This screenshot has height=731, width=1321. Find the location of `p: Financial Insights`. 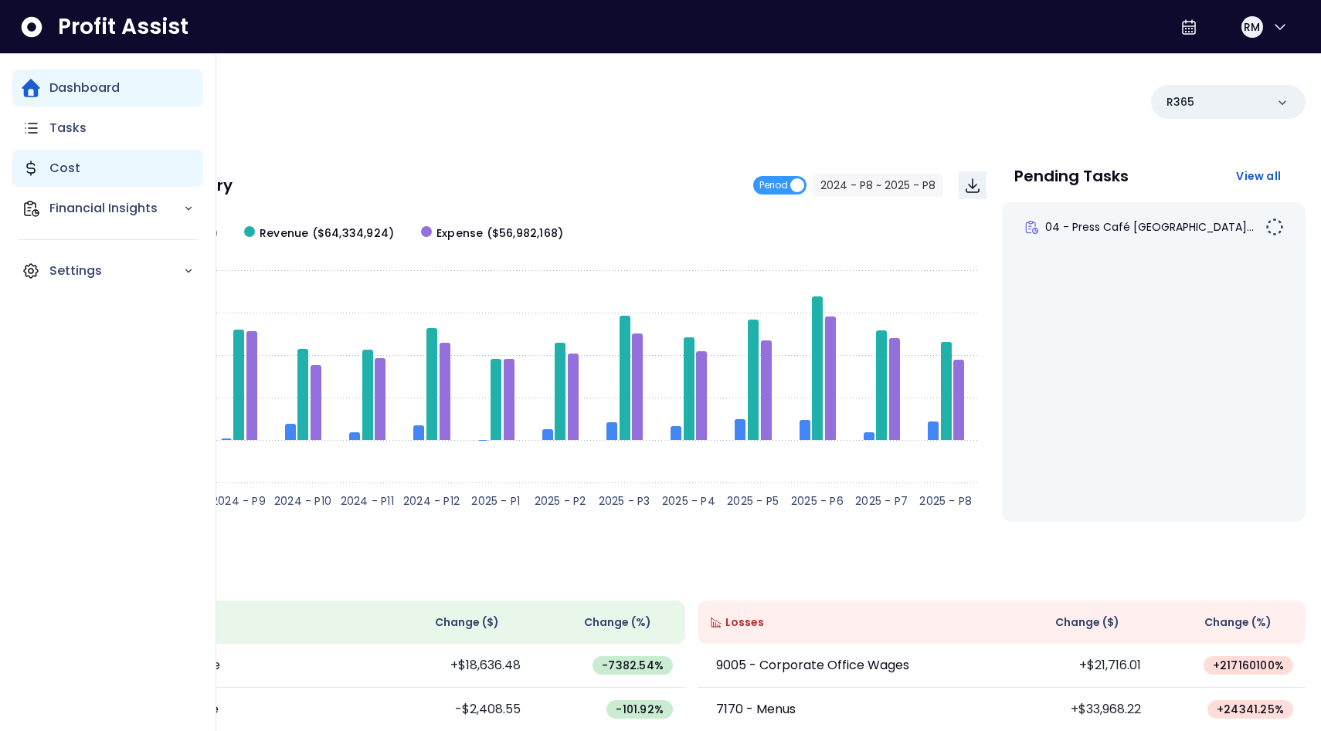

p: Financial Insights is located at coordinates (116, 209).